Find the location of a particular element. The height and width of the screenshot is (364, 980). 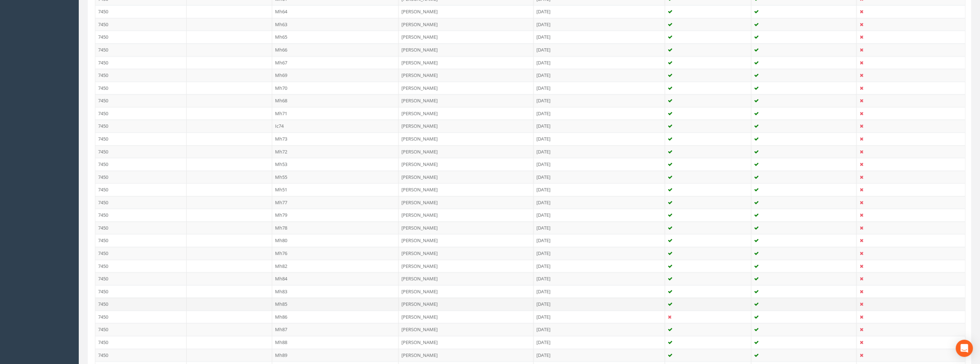

td: Mh78 is located at coordinates (335, 228).